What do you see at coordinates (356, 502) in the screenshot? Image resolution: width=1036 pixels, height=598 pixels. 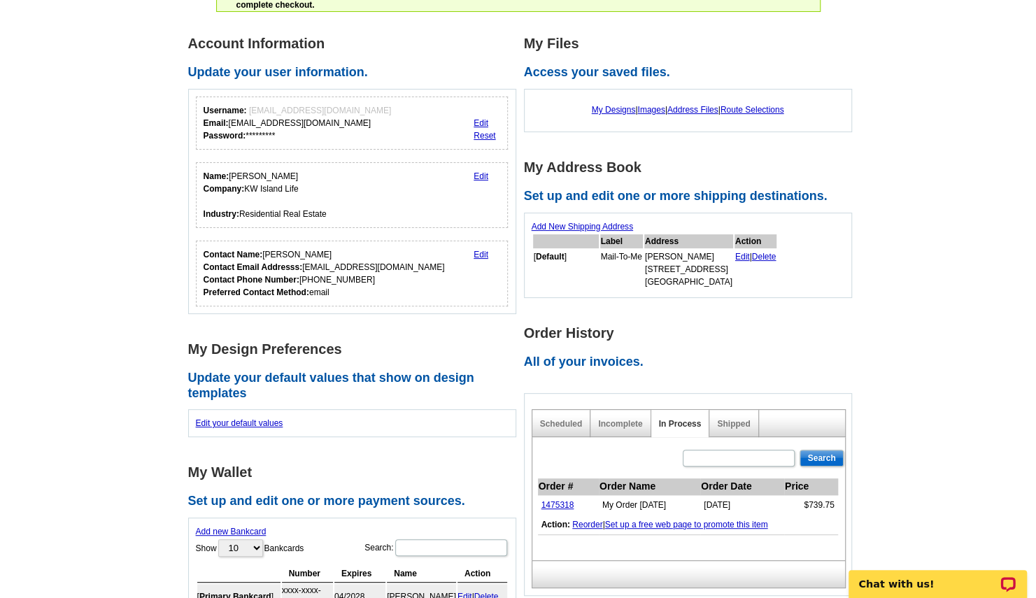 I see `h2: Set up and edit one or more payment sources.` at bounding box center [356, 502].